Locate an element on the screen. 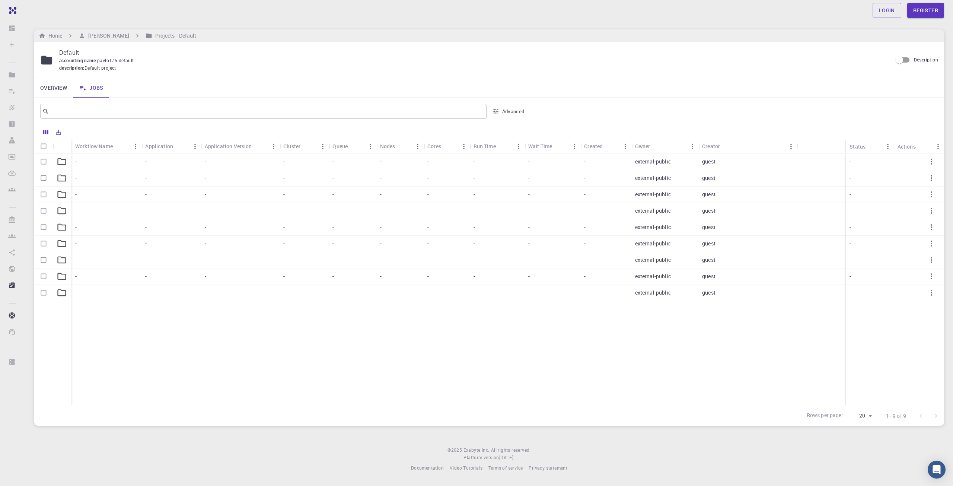  div: Open Intercom Messenger is located at coordinates (937, 470).